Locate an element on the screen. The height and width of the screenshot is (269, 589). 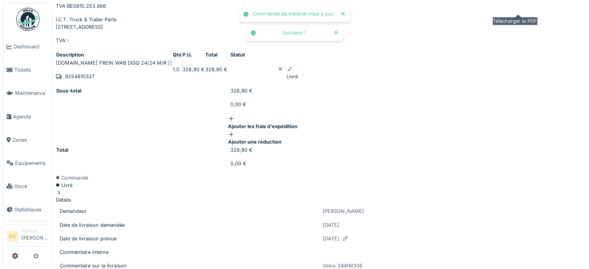
div: Manager is located at coordinates (35, 231).